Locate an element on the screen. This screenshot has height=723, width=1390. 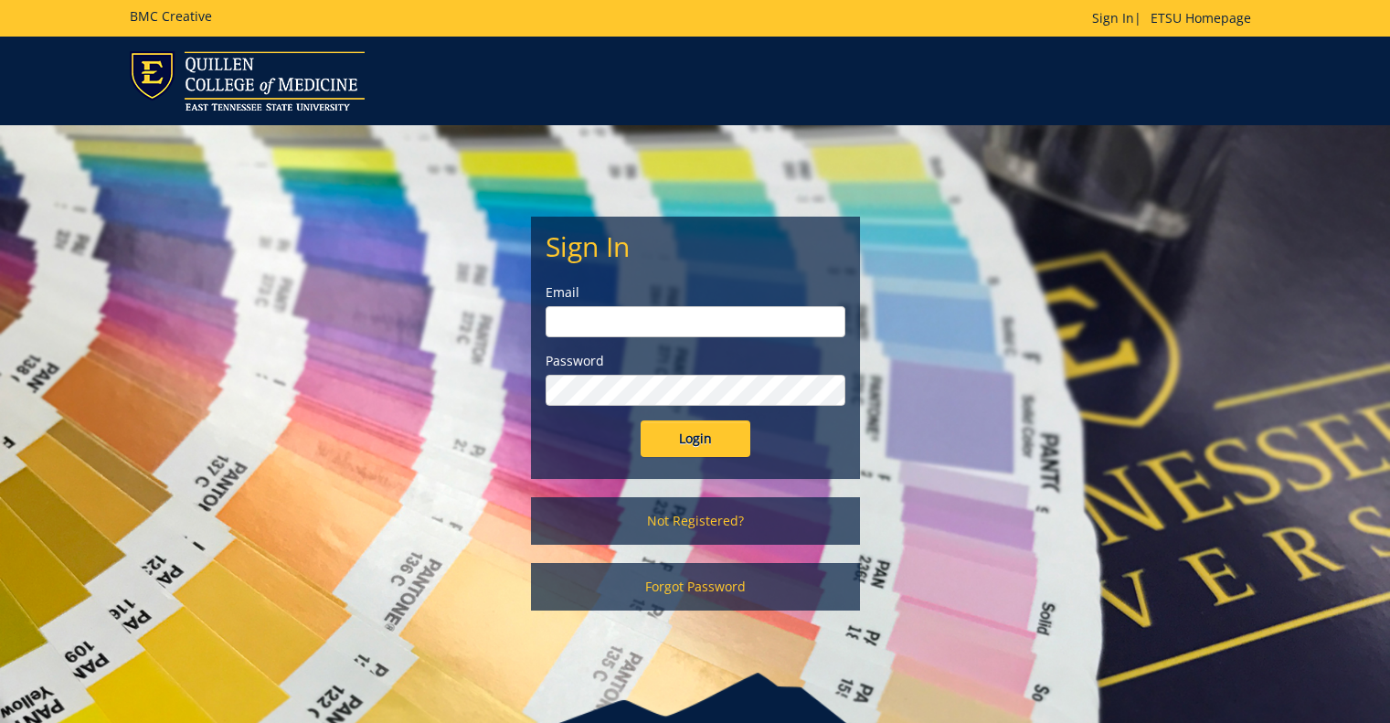
h2: Sign In is located at coordinates (695, 246).